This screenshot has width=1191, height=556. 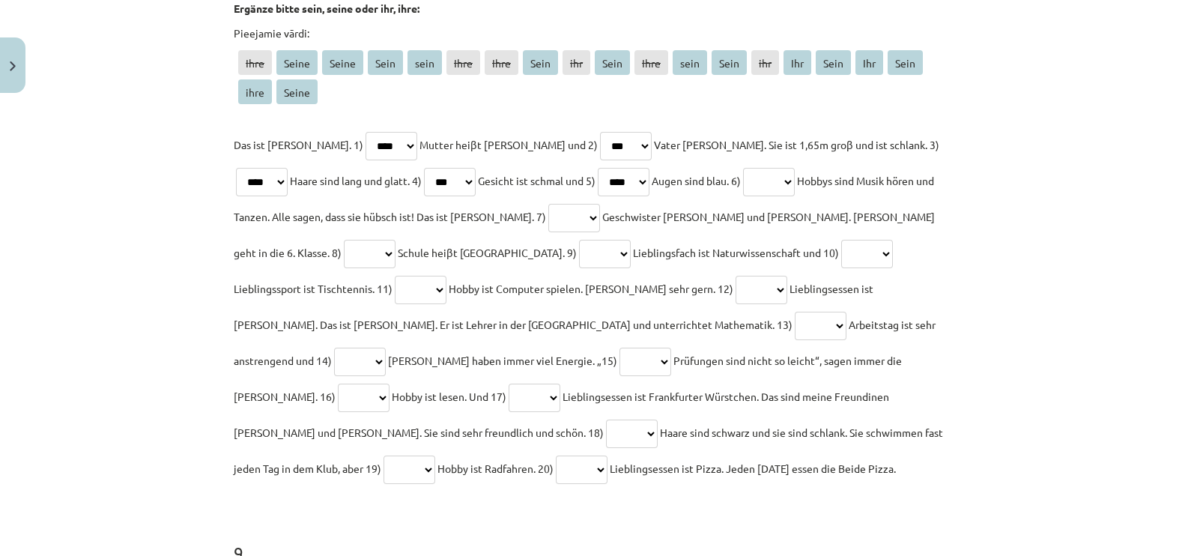 I want to click on span: Gesicht ist schmal und 5), so click(x=536, y=181).